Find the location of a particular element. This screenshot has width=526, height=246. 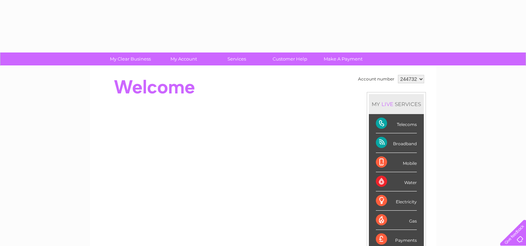

div: Gas is located at coordinates (396, 220).